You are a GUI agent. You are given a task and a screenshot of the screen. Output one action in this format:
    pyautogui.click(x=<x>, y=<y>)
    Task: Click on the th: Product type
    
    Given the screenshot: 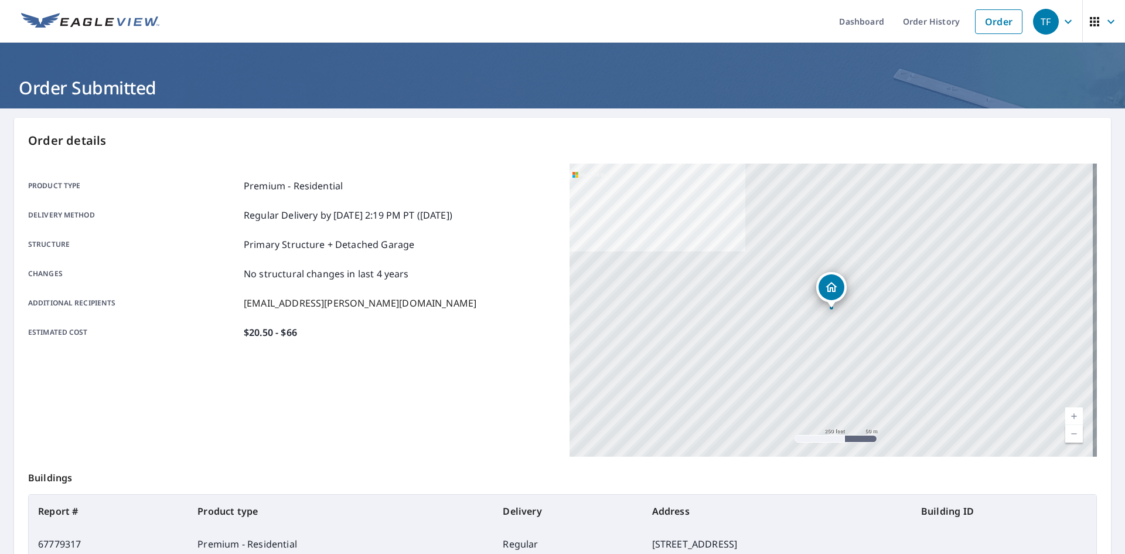 What is the action you would take?
    pyautogui.click(x=340, y=511)
    